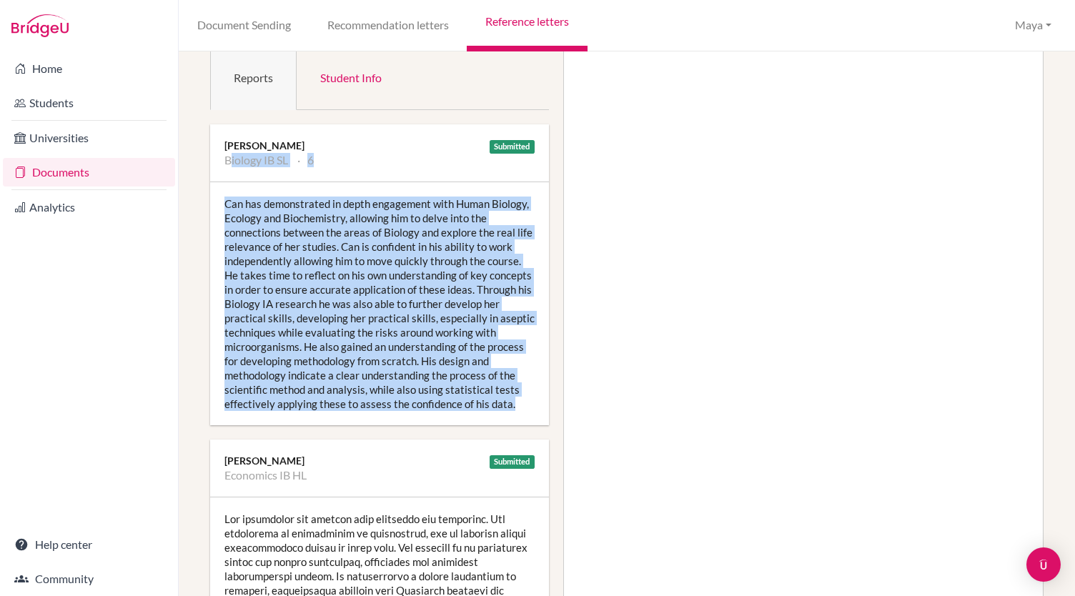  I want to click on a: Help center, so click(89, 545).